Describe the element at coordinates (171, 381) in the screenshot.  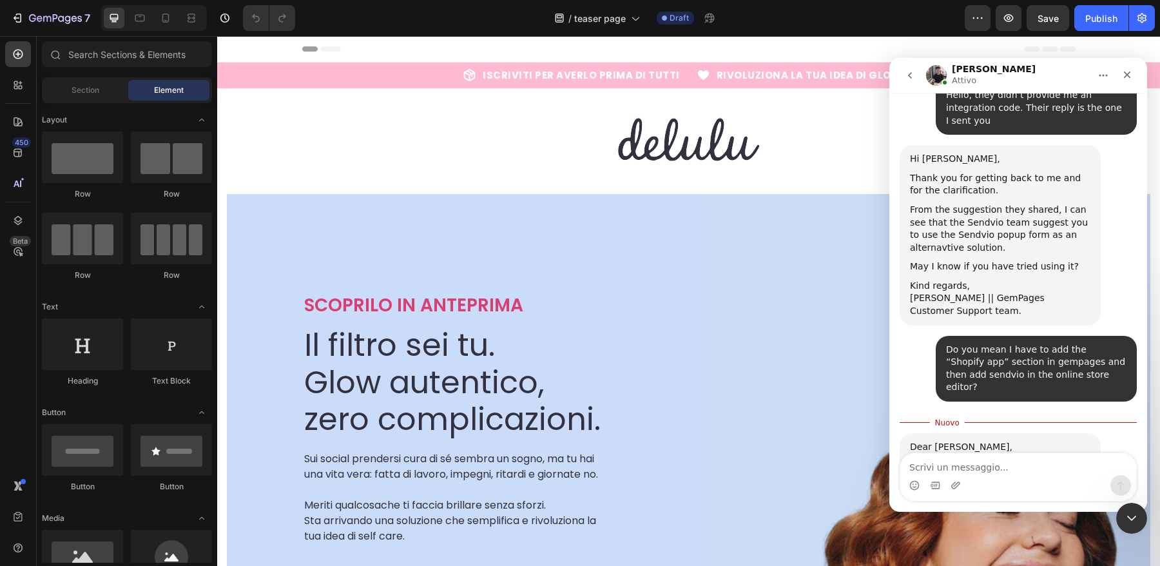
I see `div: Text Block` at that location.